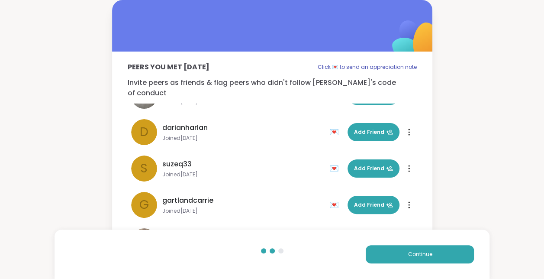  Describe the element at coordinates (420, 254) in the screenshot. I see `span: Continue` at that location.